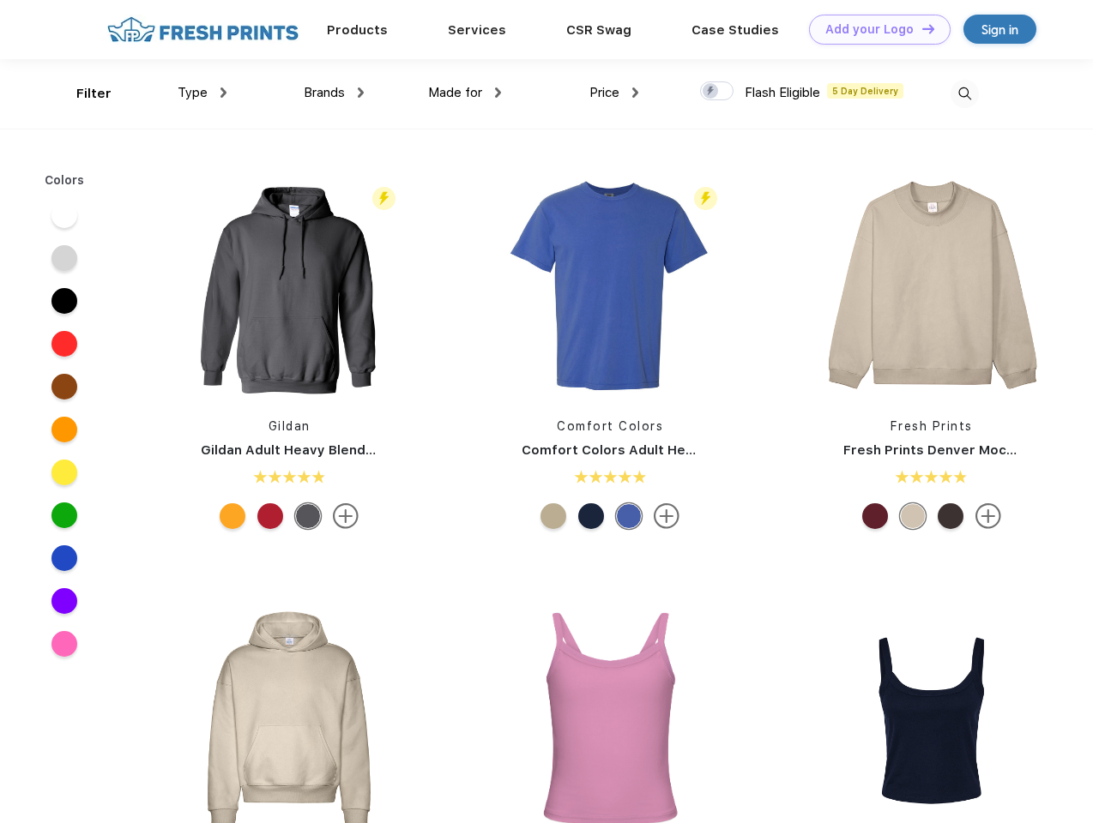 This screenshot has height=823, width=1093. I want to click on span: Flash Eligible, so click(782, 93).